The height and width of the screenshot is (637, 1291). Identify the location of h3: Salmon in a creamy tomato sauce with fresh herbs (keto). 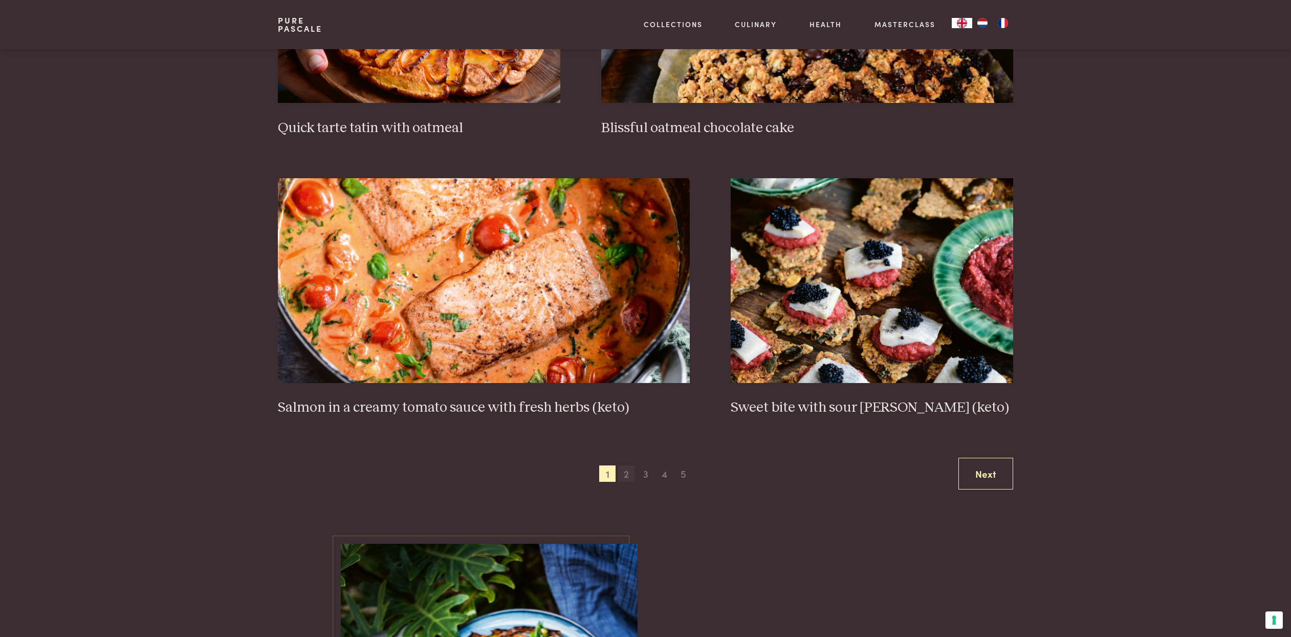
(484, 407).